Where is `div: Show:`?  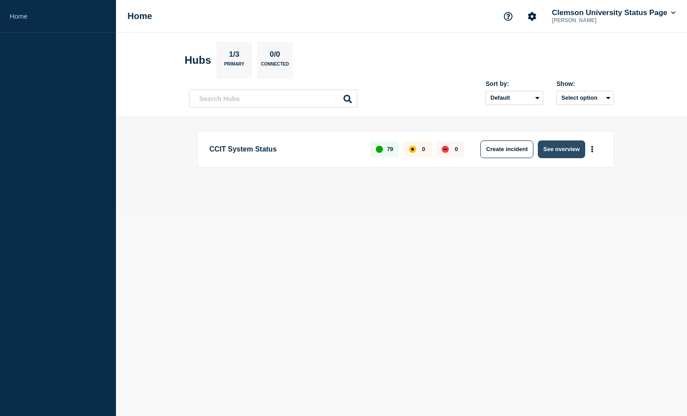
div: Show: is located at coordinates (585, 84).